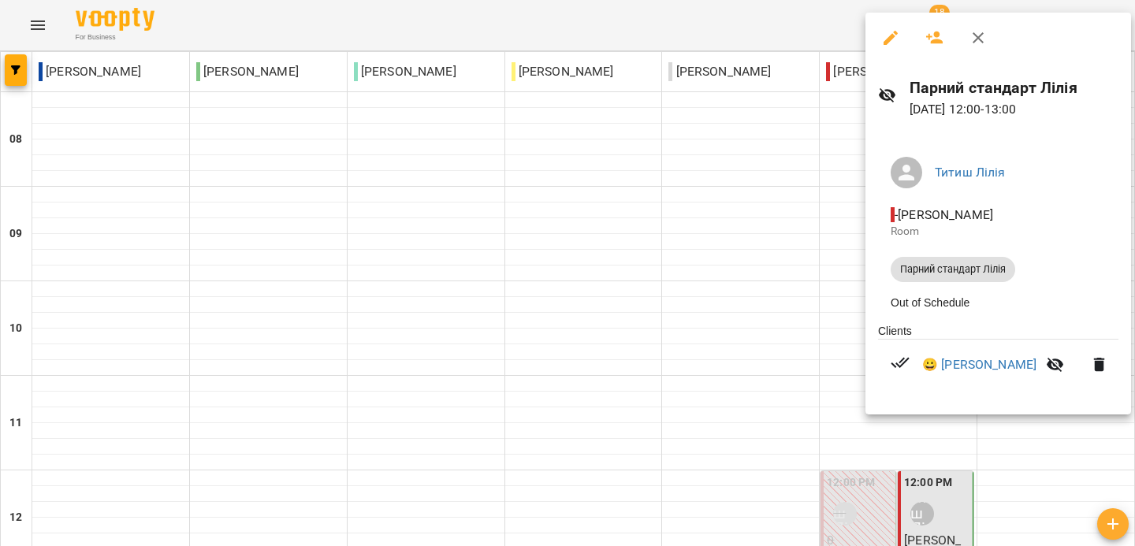 The width and height of the screenshot is (1135, 546). What do you see at coordinates (953, 270) in the screenshot?
I see `span: Парний стандарт Лілія` at bounding box center [953, 270].